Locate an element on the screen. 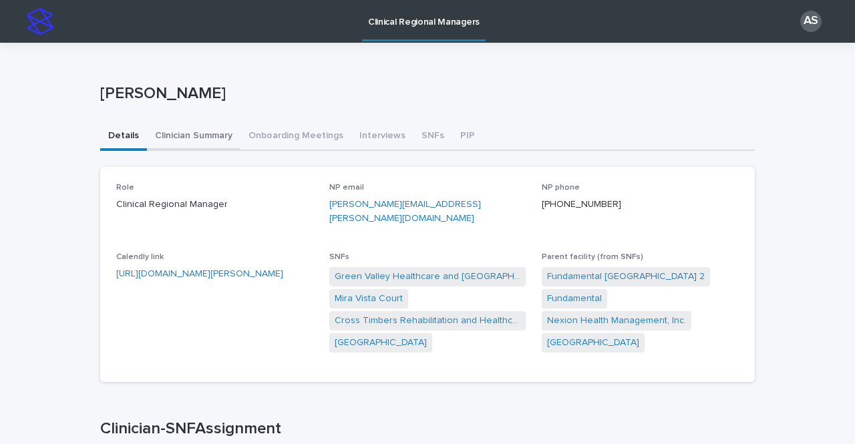 This screenshot has width=855, height=444. button: Interviews is located at coordinates (382, 137).